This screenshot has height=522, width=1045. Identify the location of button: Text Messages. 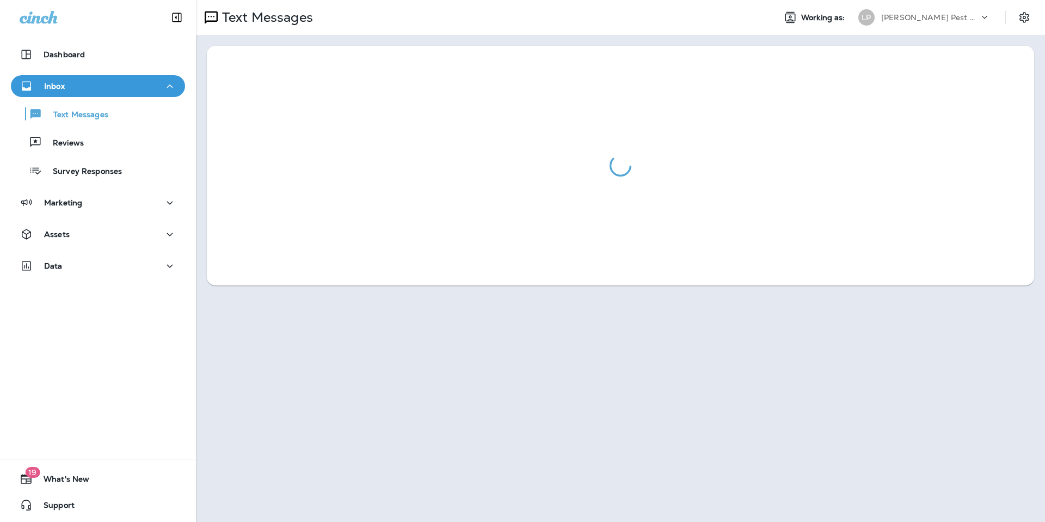
(98, 114).